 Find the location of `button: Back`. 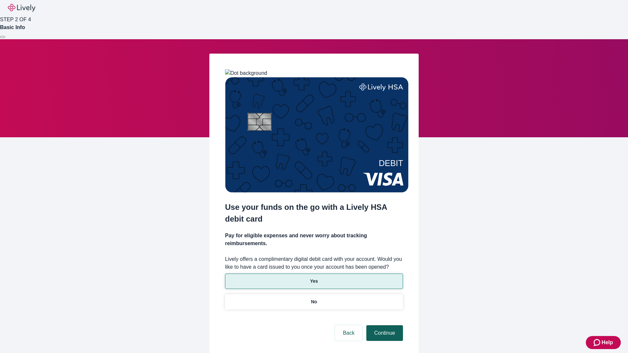

button: Back is located at coordinates (349, 333).